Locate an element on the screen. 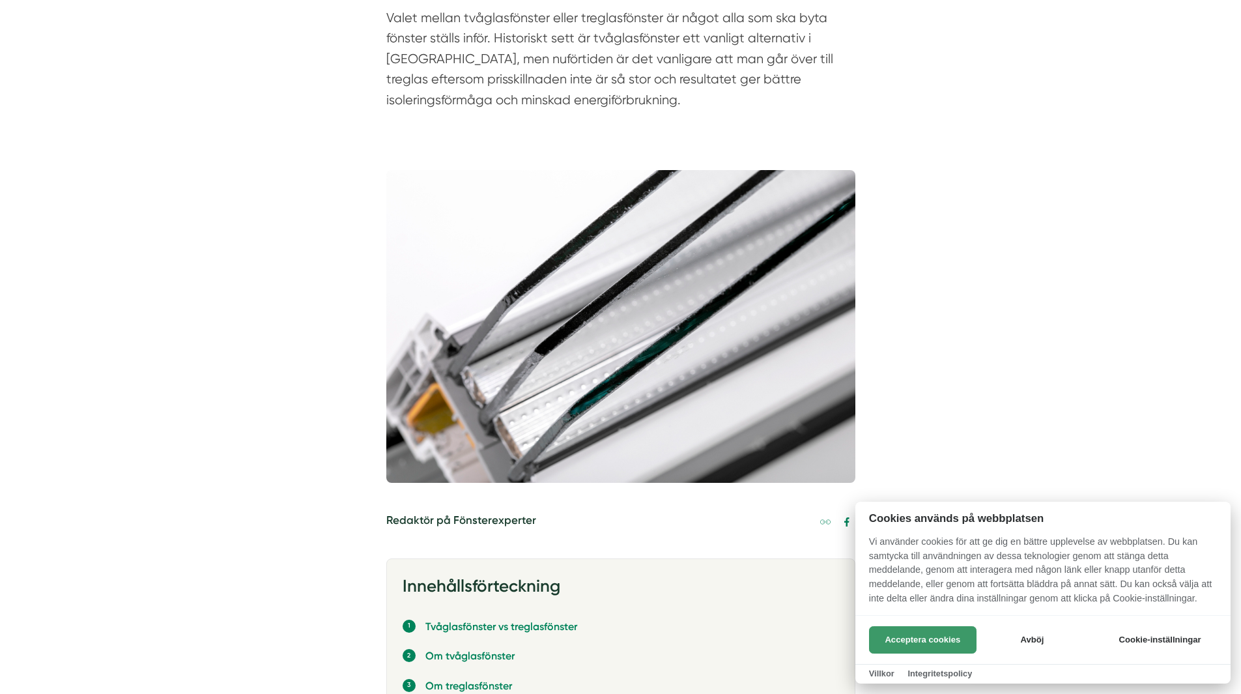 The width and height of the screenshot is (1241, 694). button: Cookie-inställningar is located at coordinates (1160, 640).